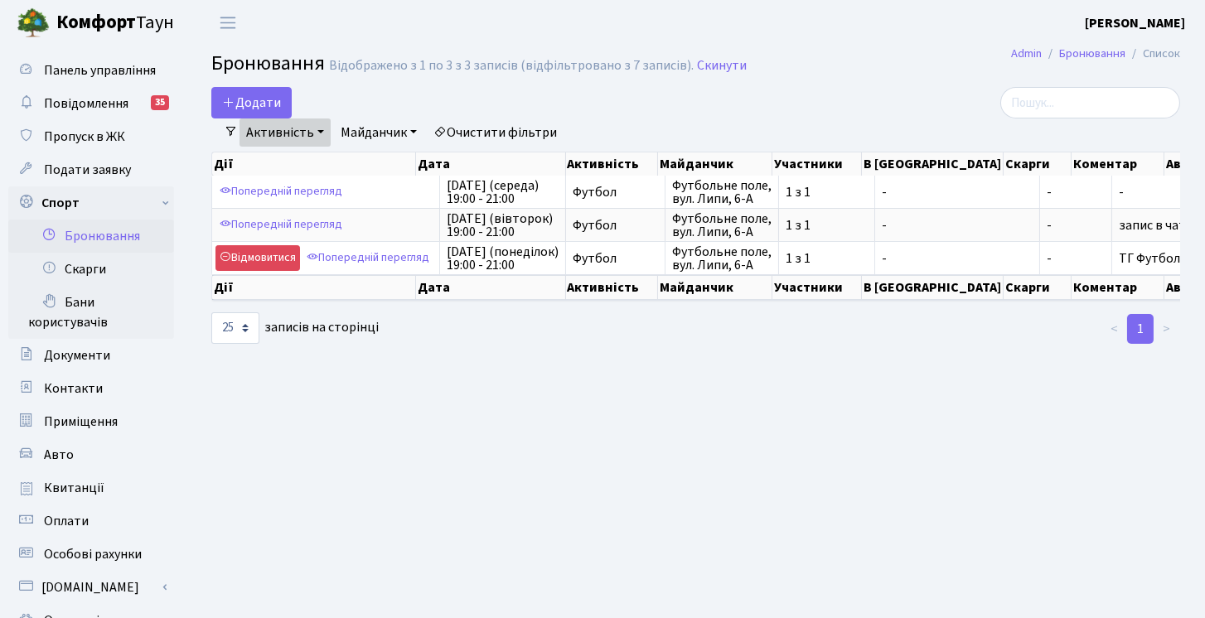 This screenshot has height=618, width=1205. I want to click on a: Скарги, so click(91, 269).